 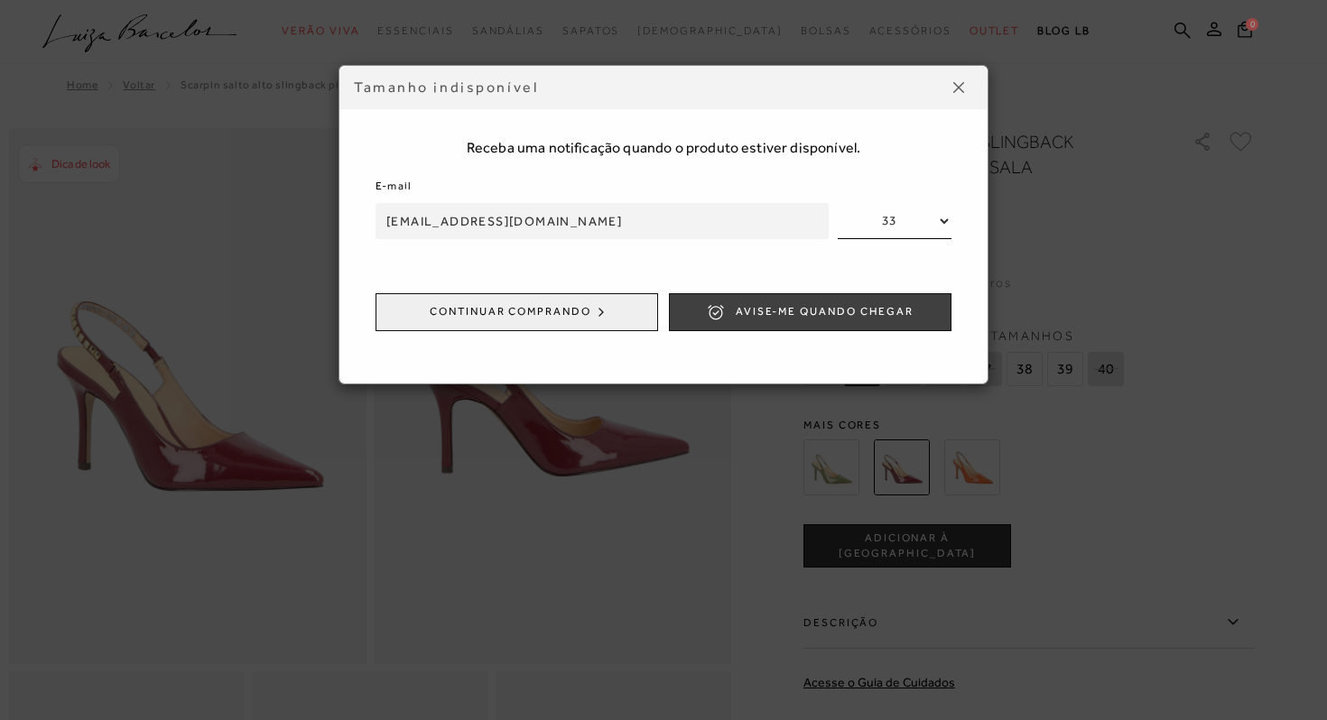 I want to click on img: icon-close.png, so click(x=959, y=88).